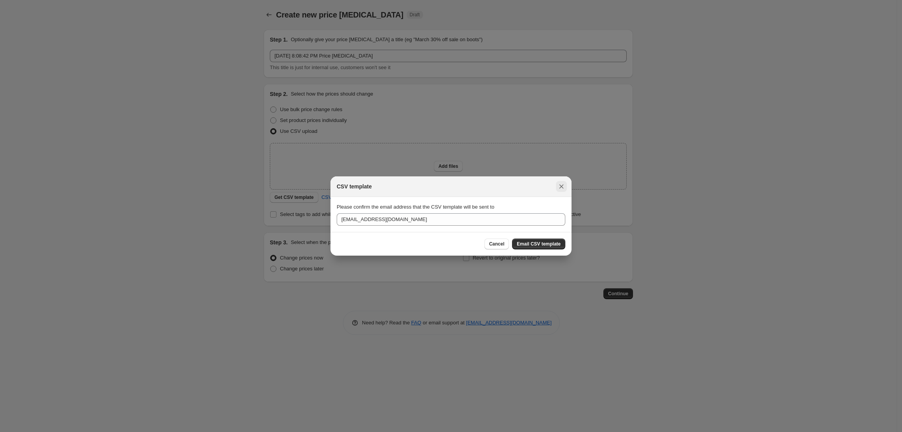  I want to click on button: Cancel, so click(496, 244).